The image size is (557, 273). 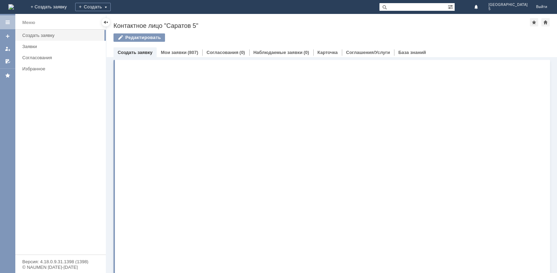 I want to click on a: Заявки, so click(x=62, y=46).